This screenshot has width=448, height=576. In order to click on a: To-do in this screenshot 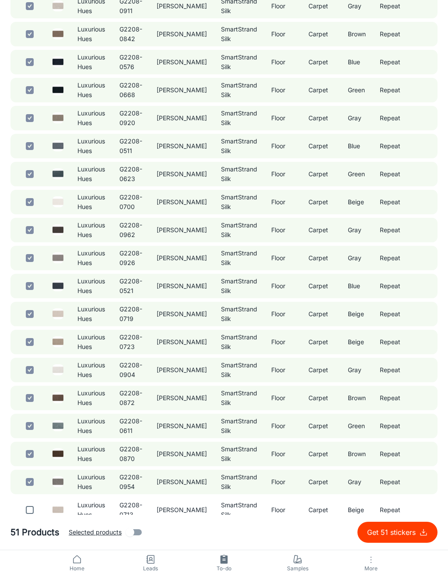, I will do `click(224, 563)`.